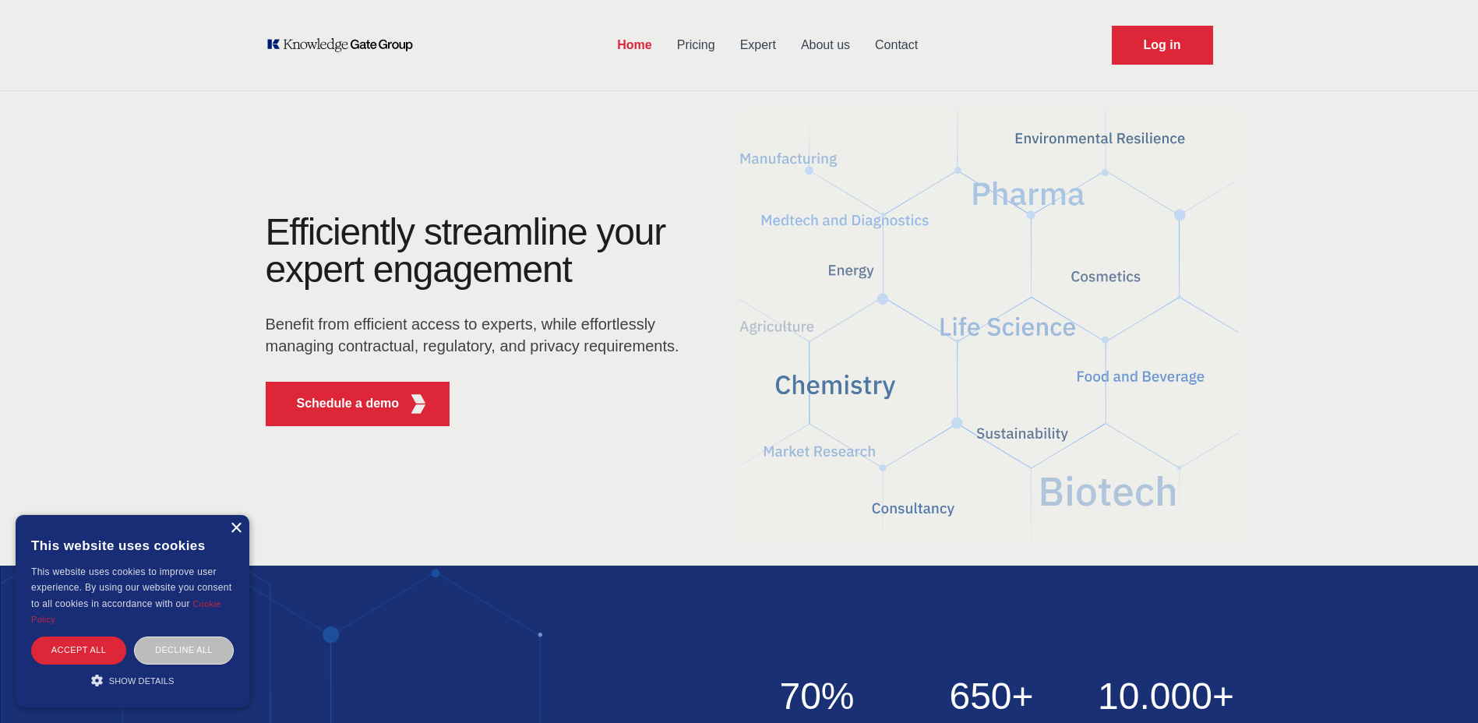  What do you see at coordinates (344, 45) in the screenshot?
I see `a: KOL Knowledge Platform: Talk to Key External Experts (KEE)` at bounding box center [344, 45].